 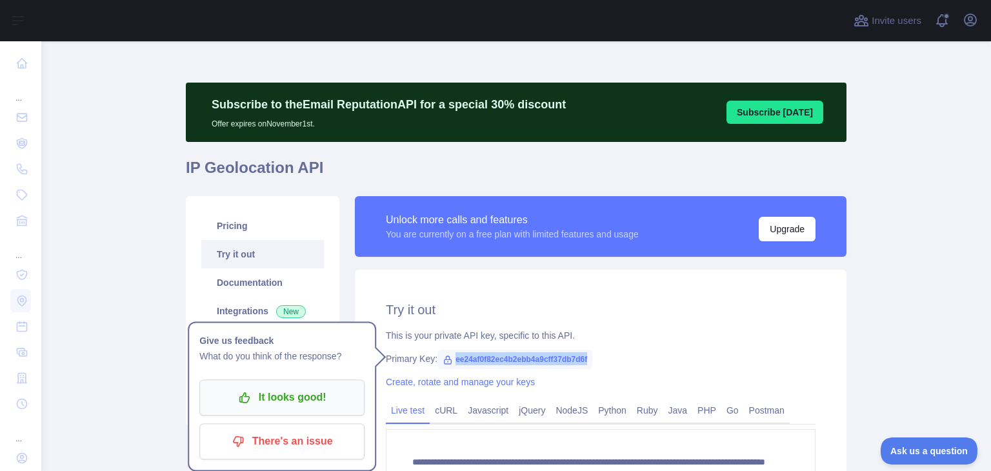 What do you see at coordinates (263, 254) in the screenshot?
I see `a: Try it out` at bounding box center [263, 254].